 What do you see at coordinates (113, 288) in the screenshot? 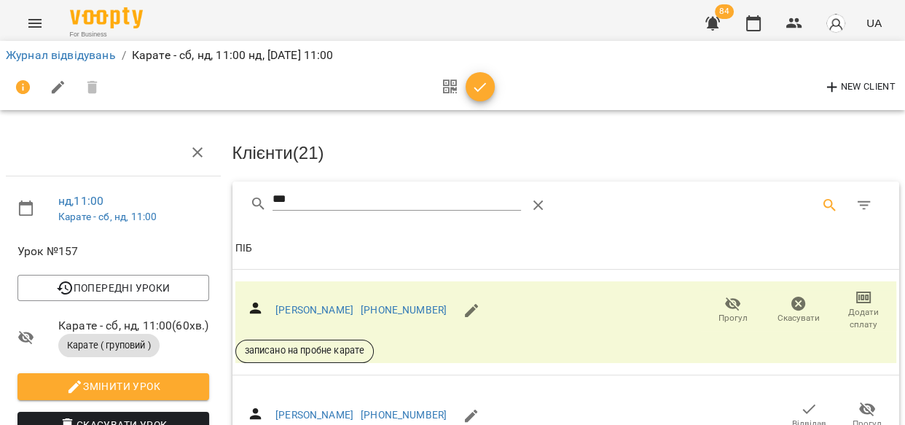
I see `span: Попередні уроки` at bounding box center [113, 288].